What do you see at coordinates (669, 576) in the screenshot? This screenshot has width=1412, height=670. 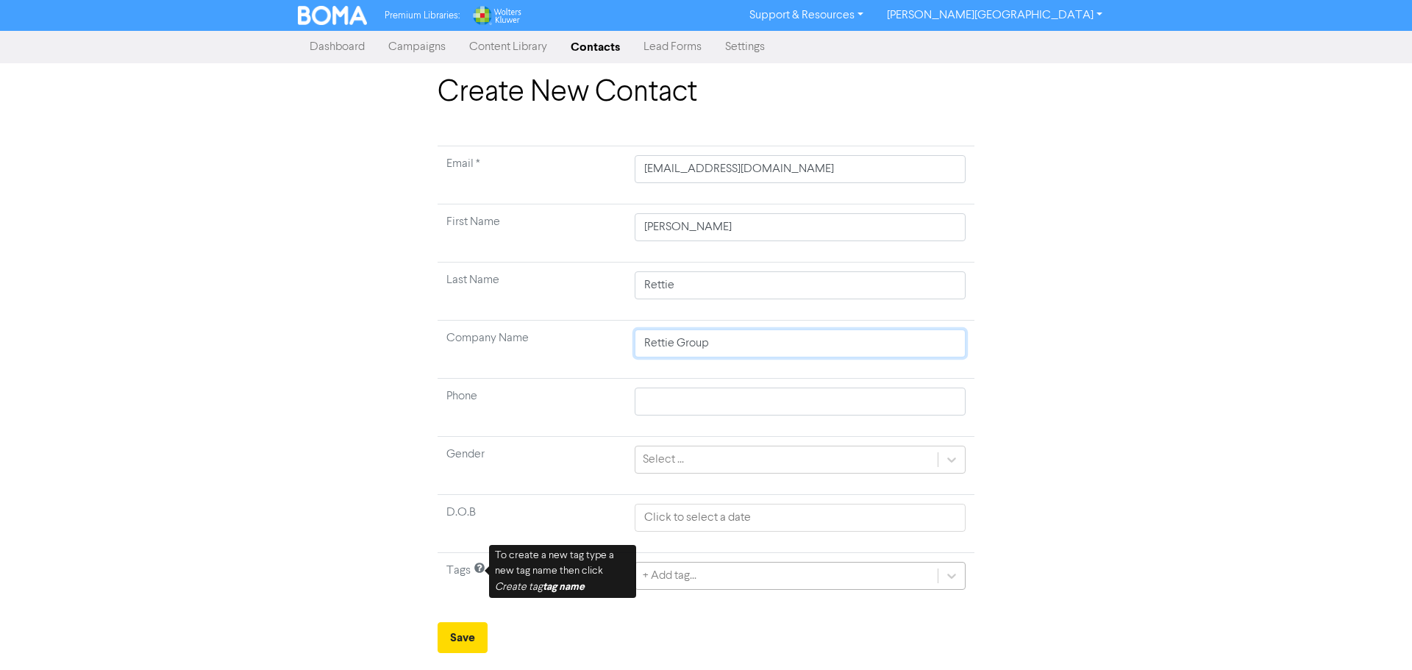 I see `div: + Add tag...` at bounding box center [669, 576].